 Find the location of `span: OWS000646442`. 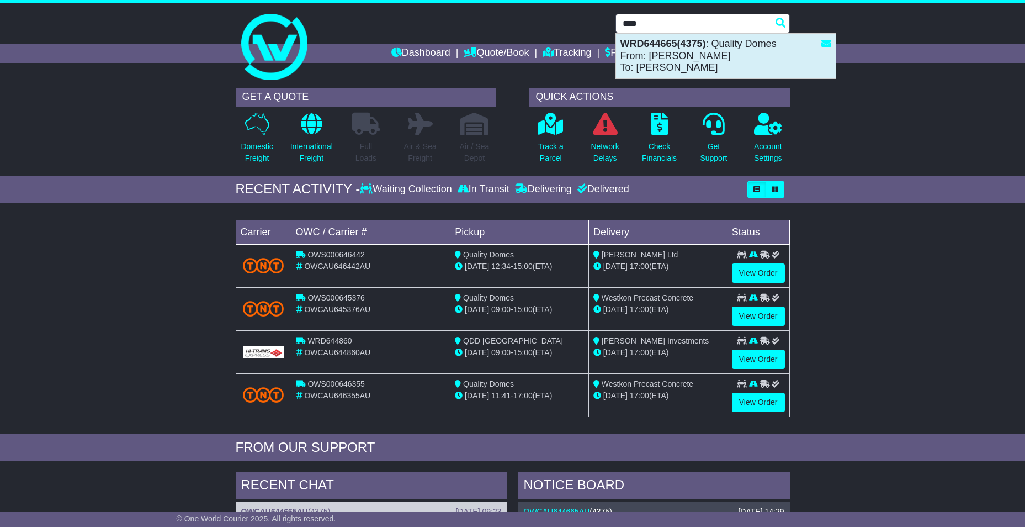

span: OWS000646442 is located at coordinates (336, 255).